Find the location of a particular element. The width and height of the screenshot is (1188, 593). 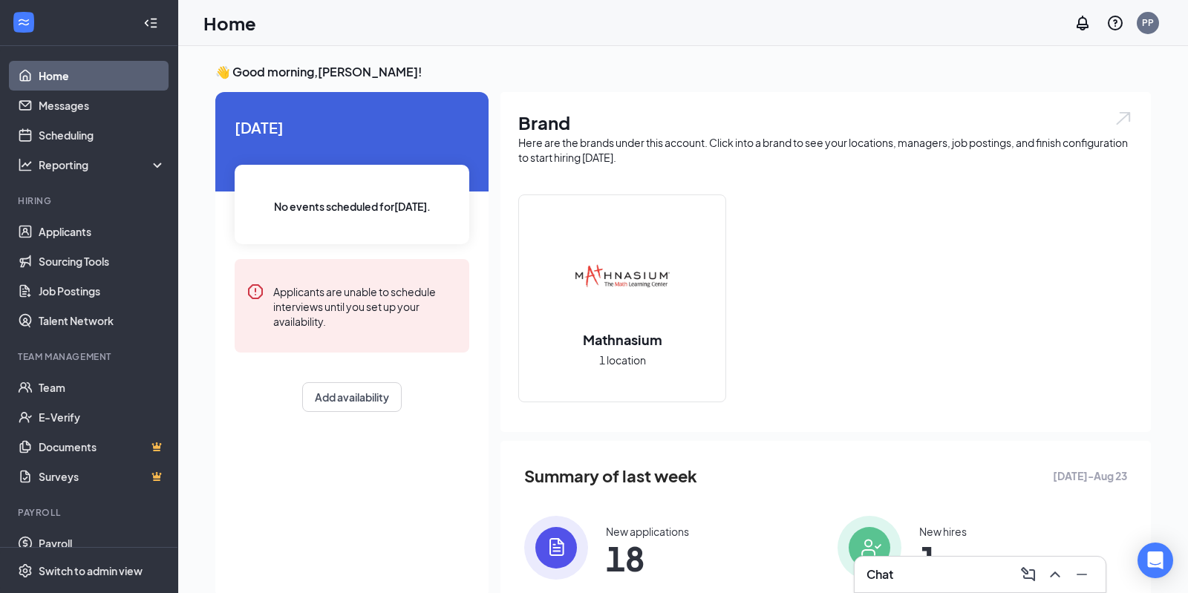

a: Payroll is located at coordinates (102, 544).